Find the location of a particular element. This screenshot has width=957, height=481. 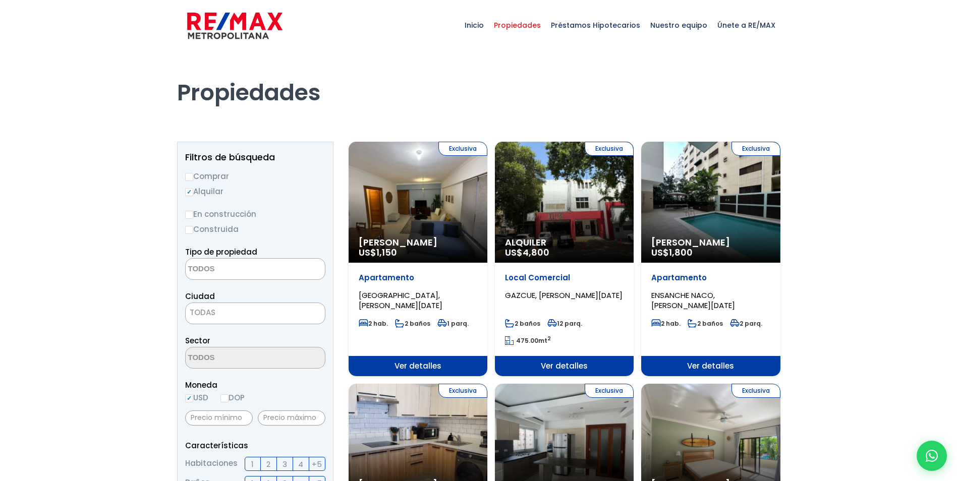

span: Únete a RE/MAX is located at coordinates (746, 25).